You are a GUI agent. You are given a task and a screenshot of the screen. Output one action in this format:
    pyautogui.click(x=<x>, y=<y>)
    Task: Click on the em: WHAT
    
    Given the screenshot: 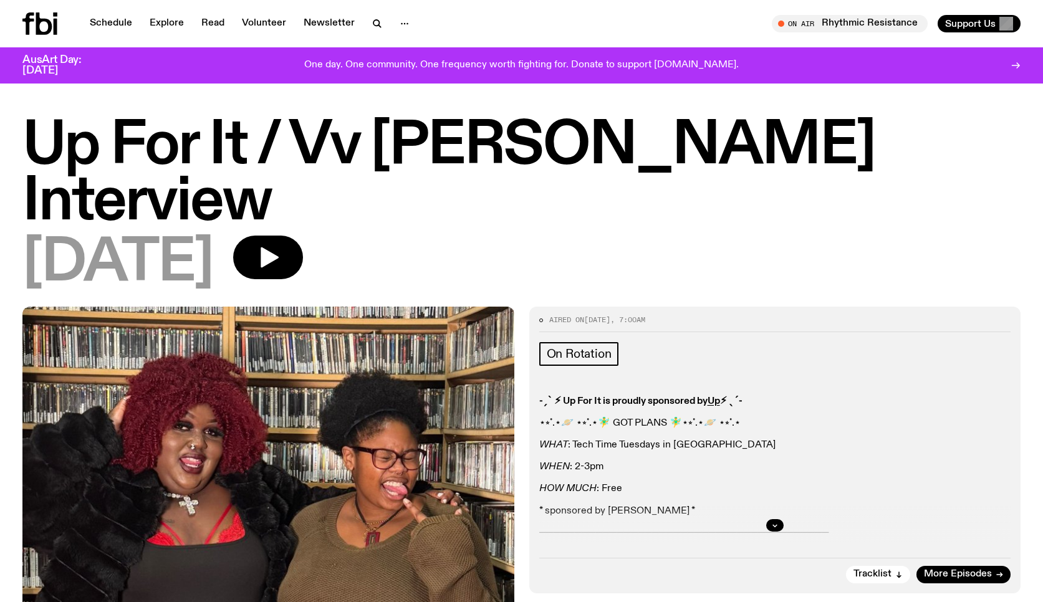 What is the action you would take?
    pyautogui.click(x=553, y=445)
    